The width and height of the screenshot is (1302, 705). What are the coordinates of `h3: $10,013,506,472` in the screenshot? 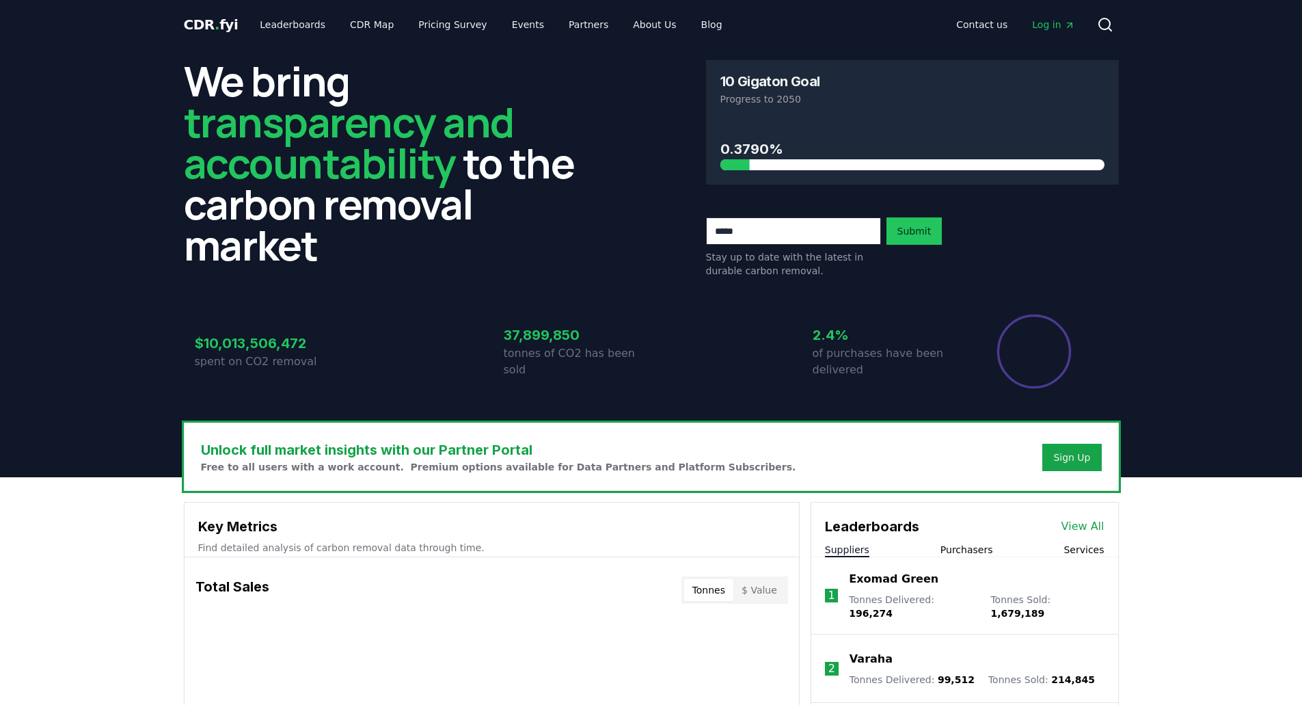 It's located at (269, 343).